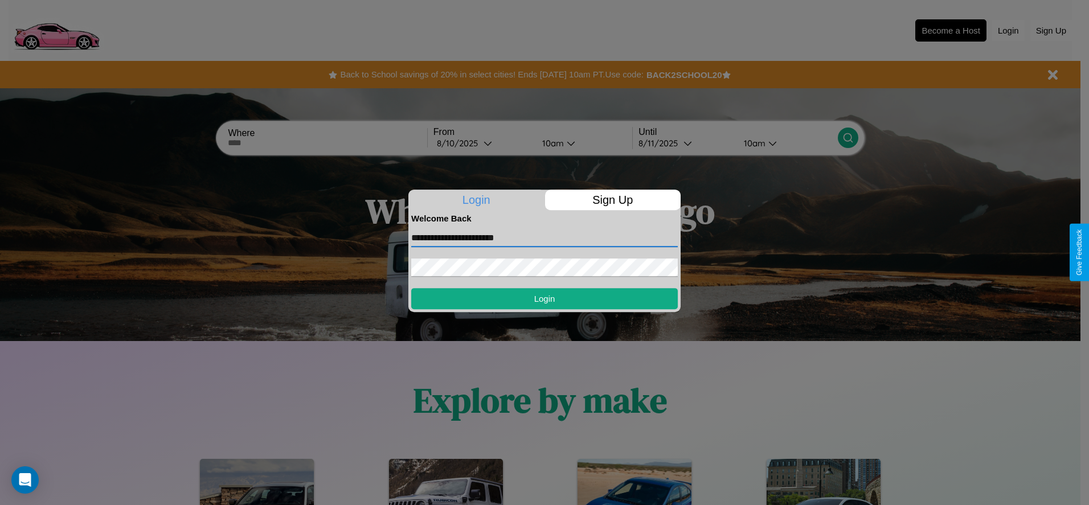 This screenshot has height=505, width=1089. What do you see at coordinates (544, 298) in the screenshot?
I see `button: Login` at bounding box center [544, 298].